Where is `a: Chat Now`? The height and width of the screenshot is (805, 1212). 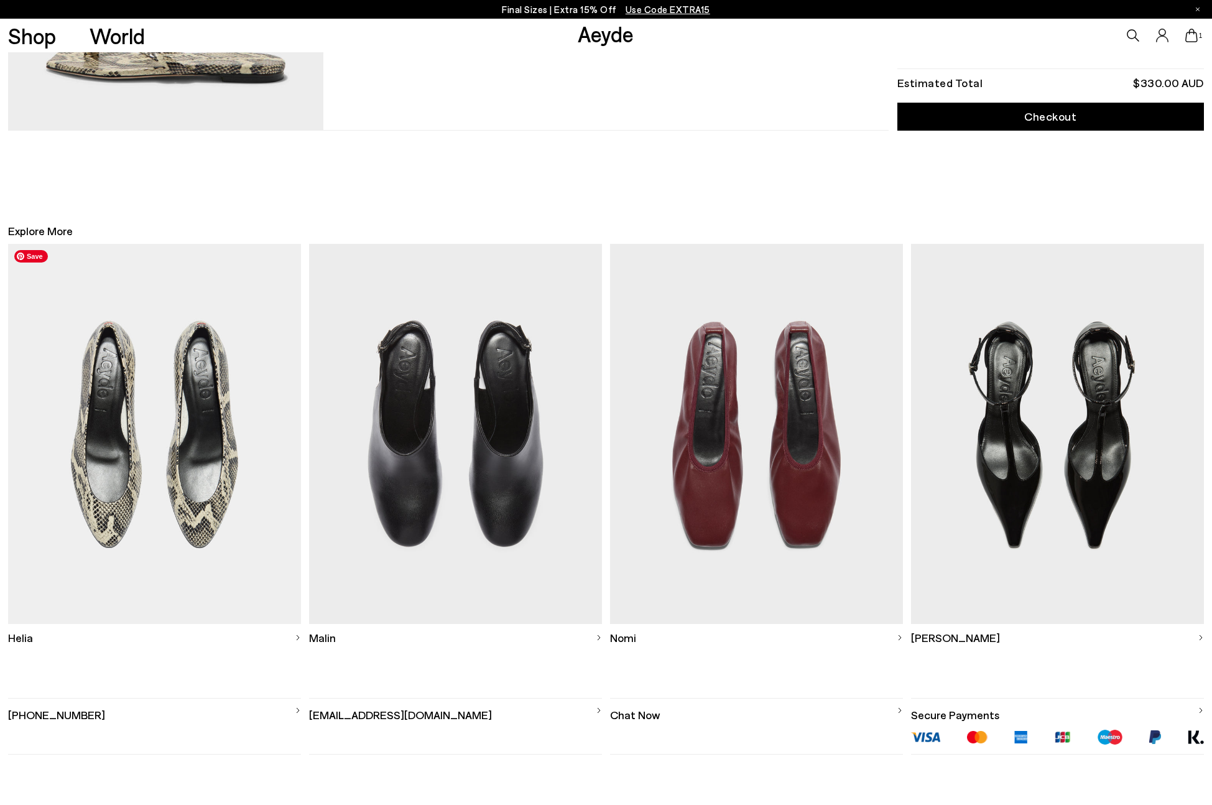
a: Chat Now is located at coordinates (756, 710).